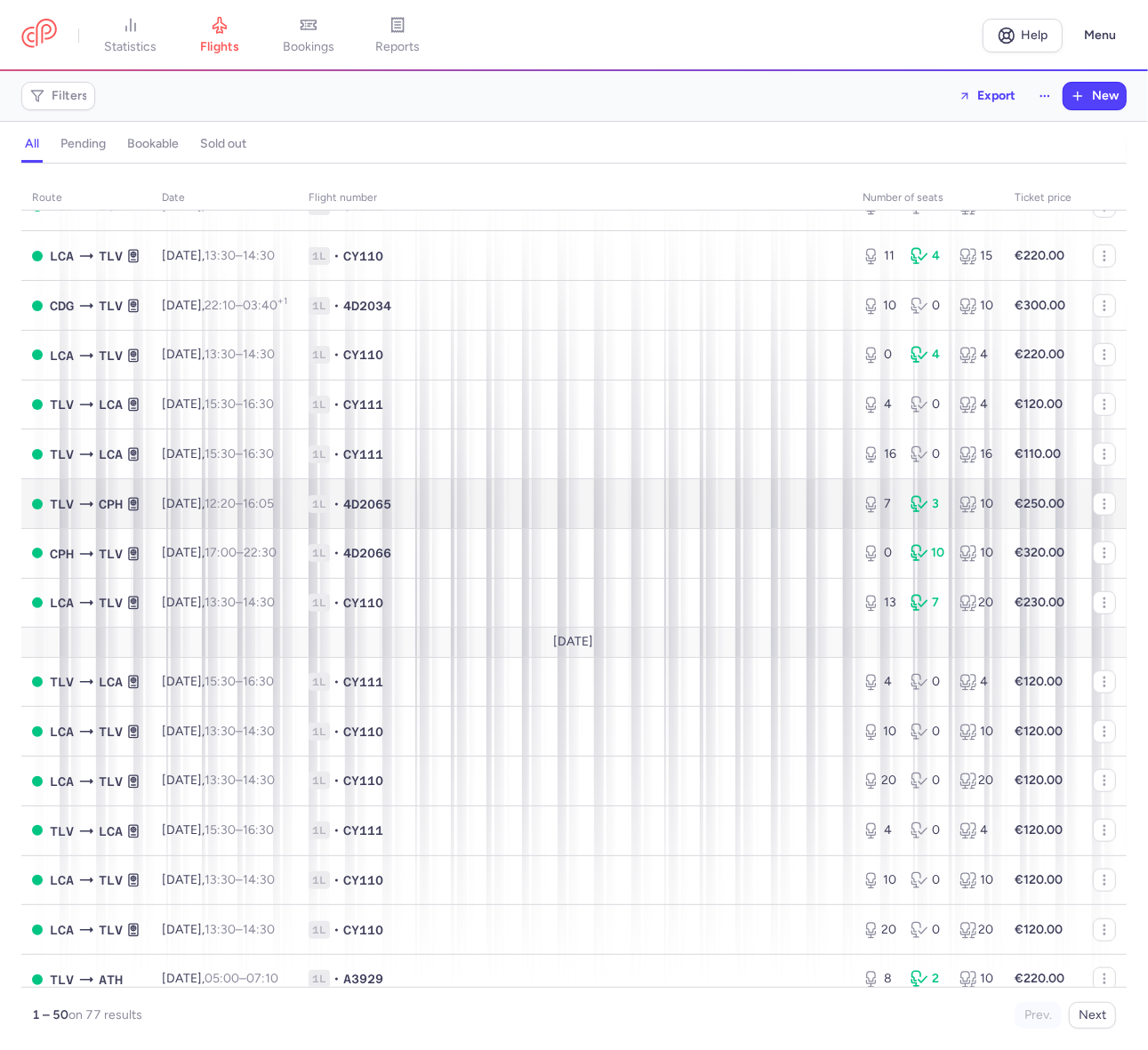  Describe the element at coordinates (927, 979) in the screenshot. I see `div: 2` at that location.